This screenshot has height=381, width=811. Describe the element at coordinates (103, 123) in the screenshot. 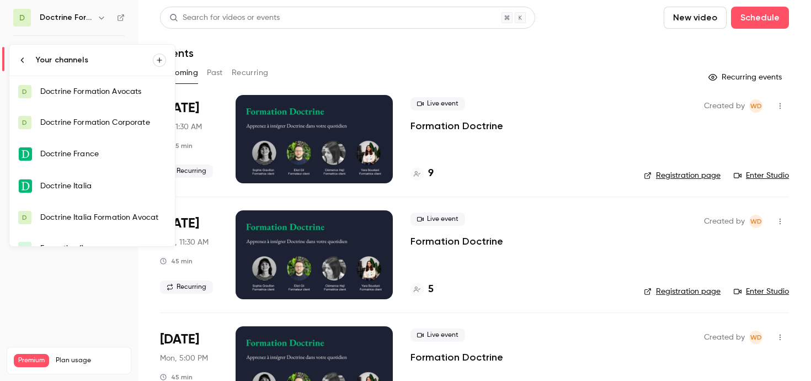

I see `div: Doctrine Formation Corporate` at that location.